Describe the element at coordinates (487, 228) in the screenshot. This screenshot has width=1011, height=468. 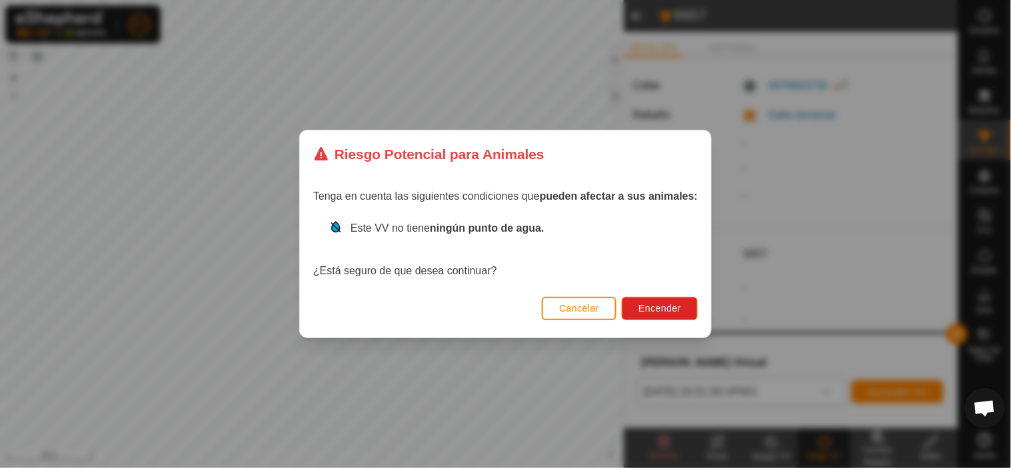
I see `strong: ningún punto de agua.` at that location.